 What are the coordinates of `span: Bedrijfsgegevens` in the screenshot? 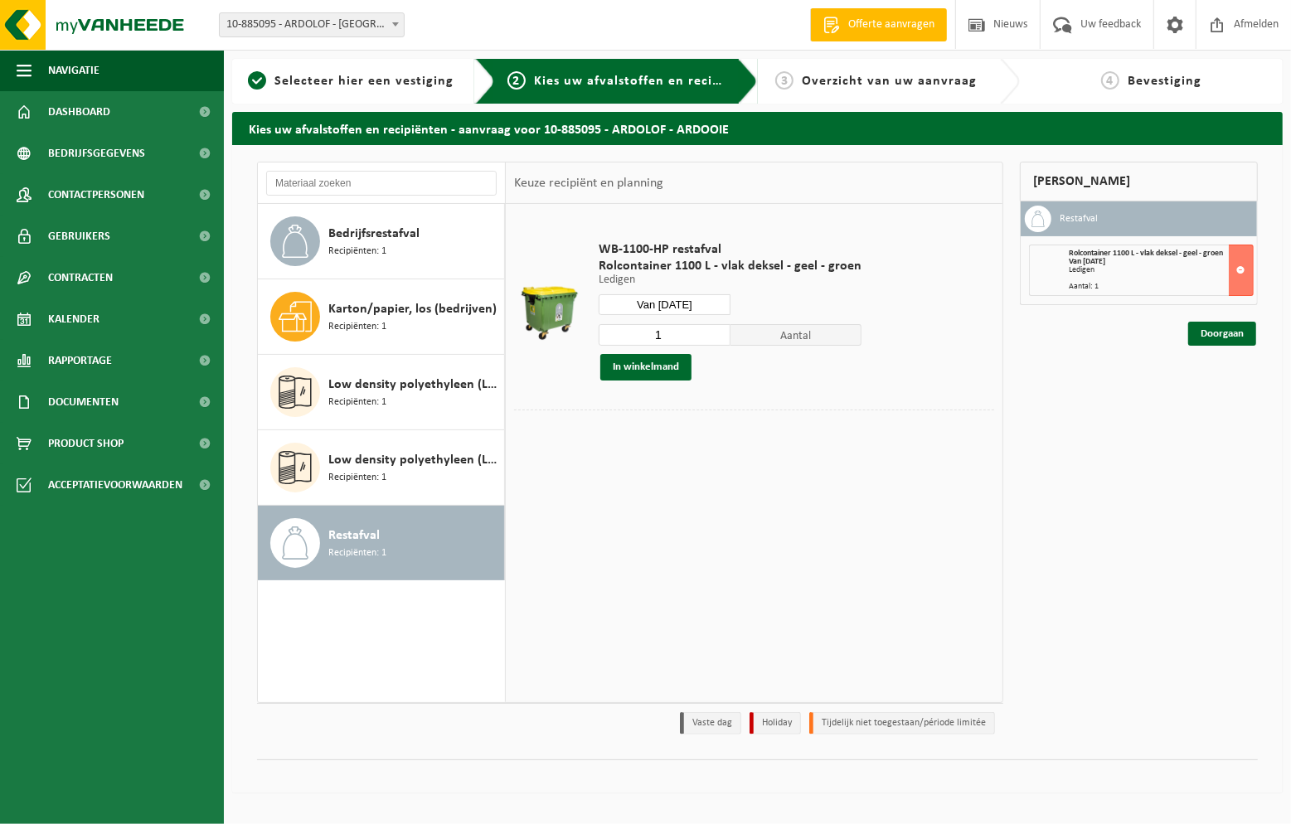 It's located at (96, 153).